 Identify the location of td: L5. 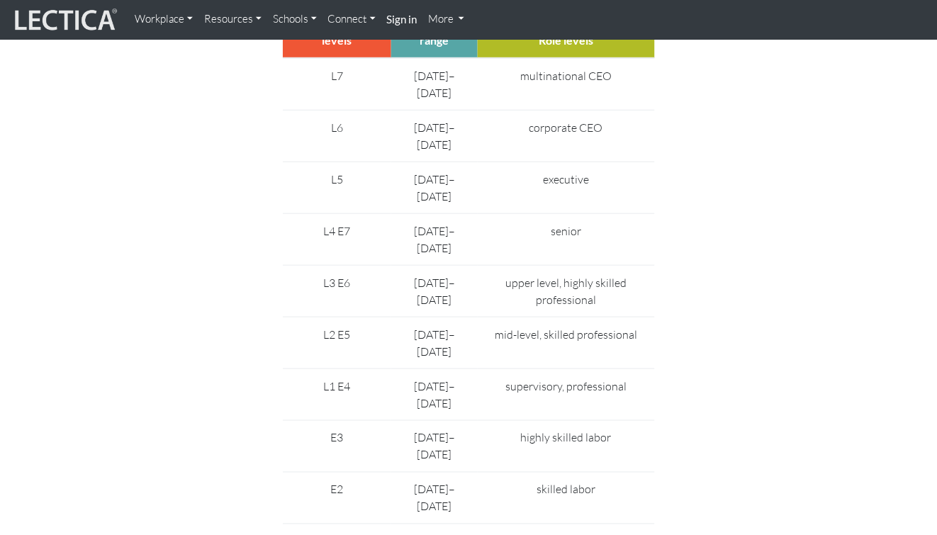
(338, 188).